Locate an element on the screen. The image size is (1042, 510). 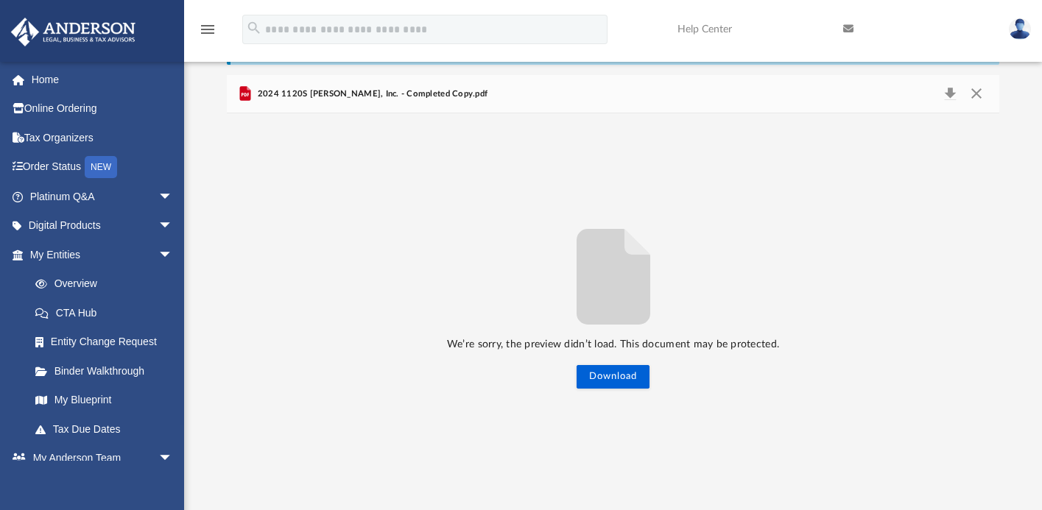
a: Overview is located at coordinates (107, 284).